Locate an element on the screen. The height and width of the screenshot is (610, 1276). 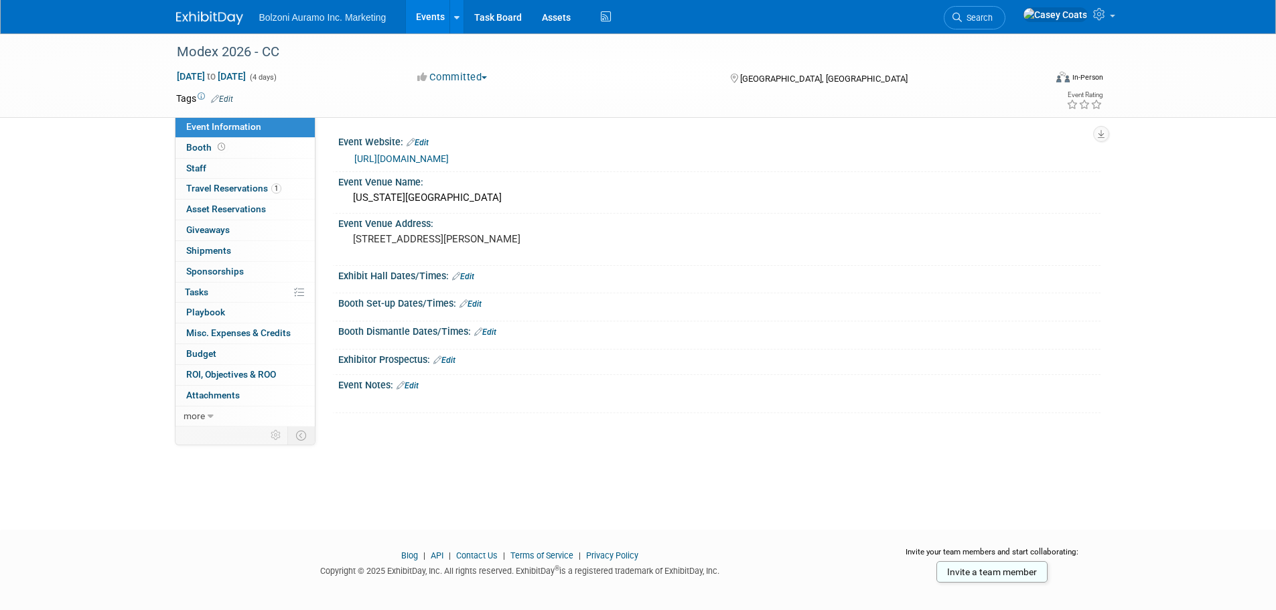
span: Travel Reservations is located at coordinates (234, 188).